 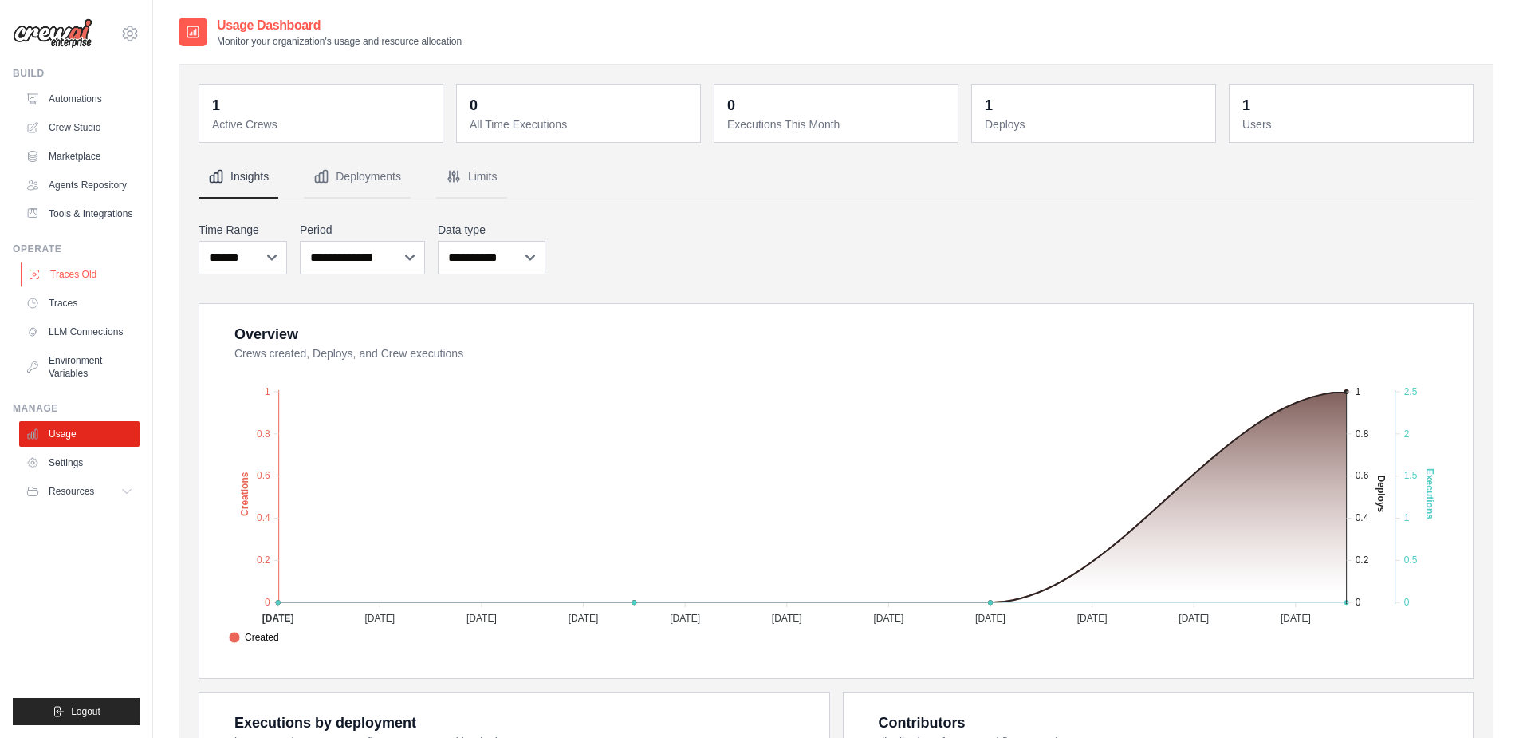 I want to click on div: Build, so click(x=76, y=73).